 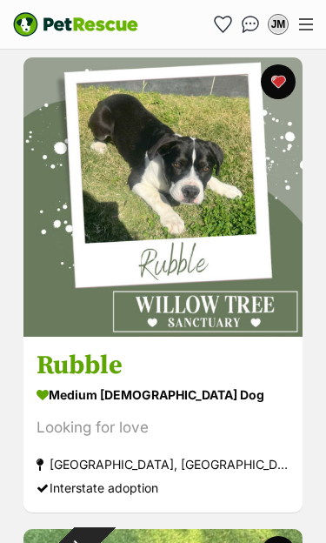 What do you see at coordinates (76, 24) in the screenshot?
I see `img: logo-e224e6f780fb5917bec1dbf3a21bbac754714ae5b6737aabdf751b685950b380.svg` at bounding box center [76, 24].